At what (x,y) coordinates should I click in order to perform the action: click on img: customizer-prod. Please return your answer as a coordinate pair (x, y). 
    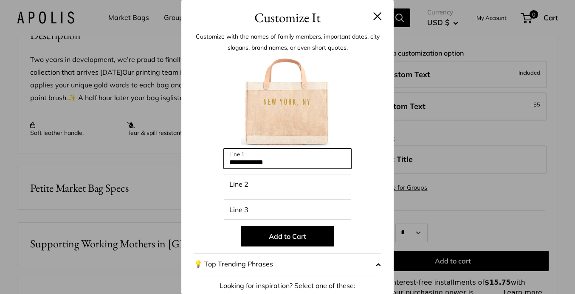
    Looking at the image, I should click on (288, 102).